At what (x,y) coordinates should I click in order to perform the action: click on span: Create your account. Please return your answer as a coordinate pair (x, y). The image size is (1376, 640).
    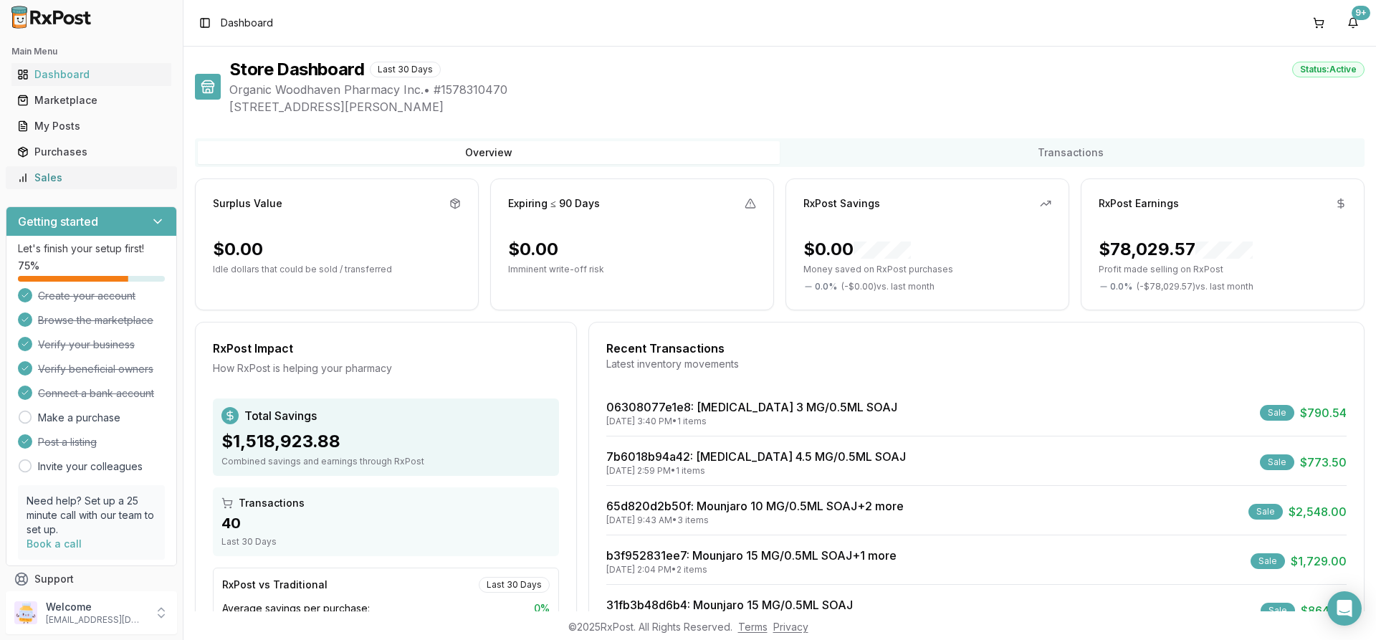
    Looking at the image, I should click on (87, 296).